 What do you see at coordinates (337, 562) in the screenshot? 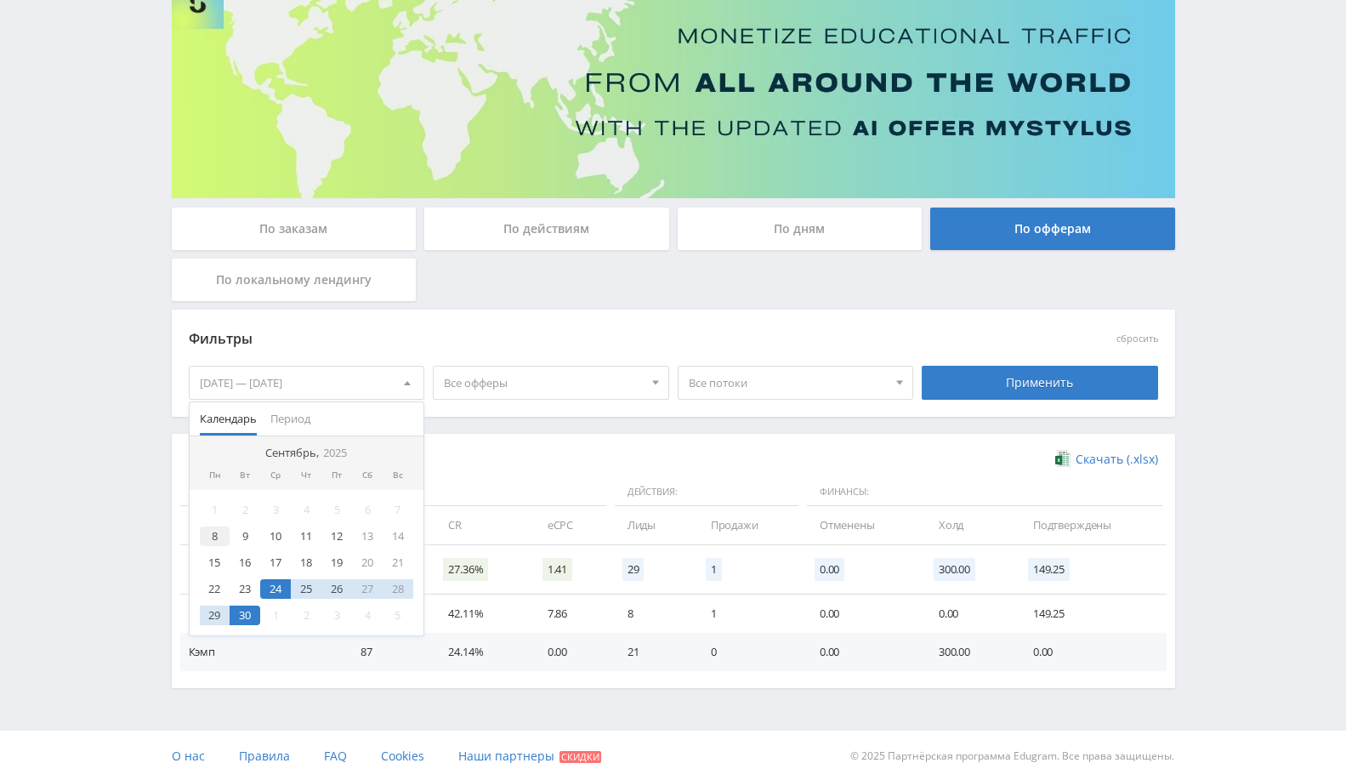
I see `div: 19` at bounding box center [337, 562].